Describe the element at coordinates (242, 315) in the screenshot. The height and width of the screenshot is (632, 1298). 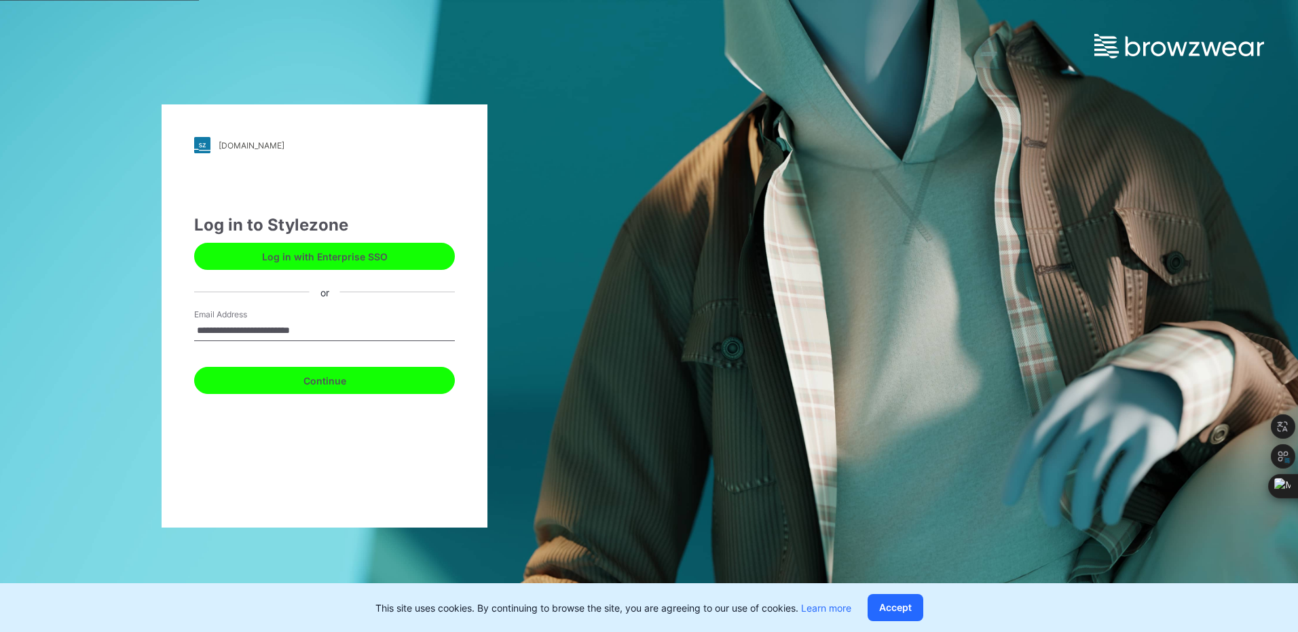
I see `label: Email Address` at that location.